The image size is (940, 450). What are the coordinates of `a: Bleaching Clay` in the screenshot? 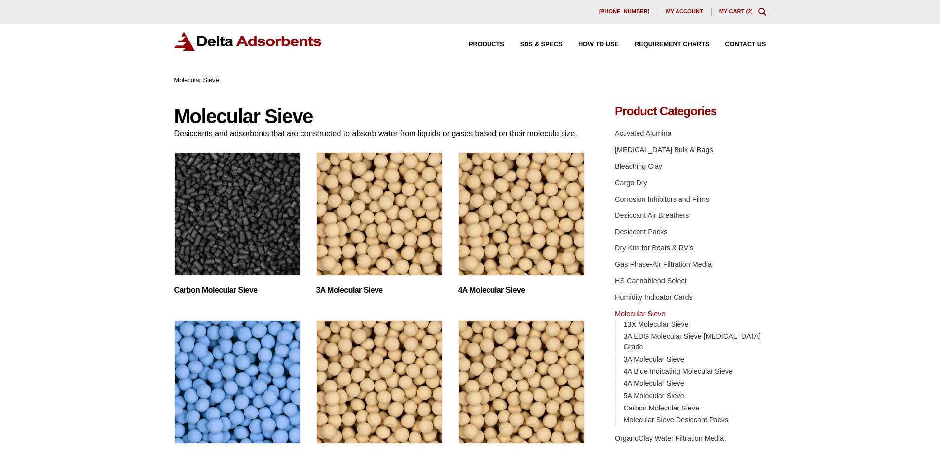 It's located at (639, 166).